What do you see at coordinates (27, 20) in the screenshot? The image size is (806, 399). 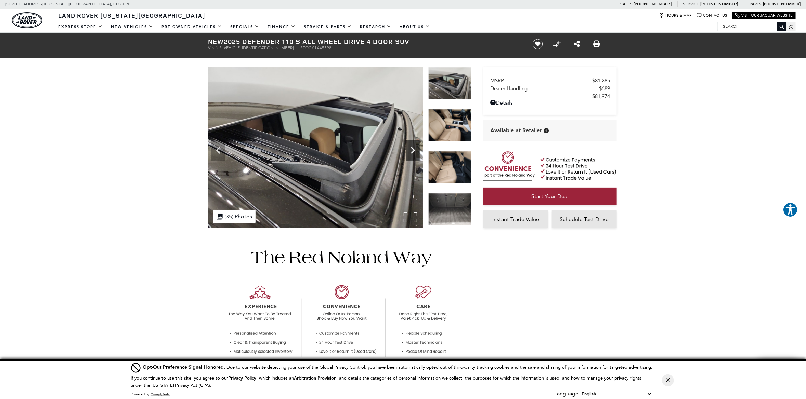 I see `a: land-rover` at bounding box center [27, 20].